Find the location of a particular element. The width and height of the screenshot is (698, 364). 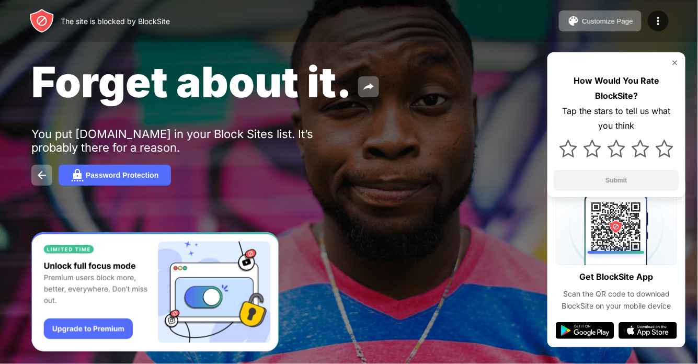

img: header-logo.svg is located at coordinates (42, 21).